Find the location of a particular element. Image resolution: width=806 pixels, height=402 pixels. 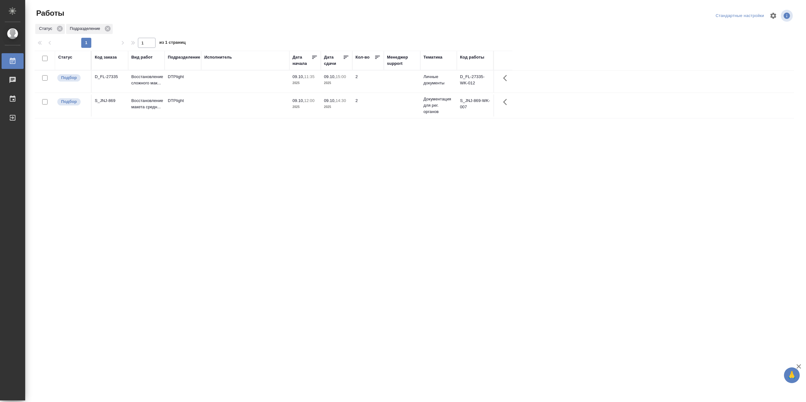

div: S_JNJ-869 is located at coordinates (110, 101).